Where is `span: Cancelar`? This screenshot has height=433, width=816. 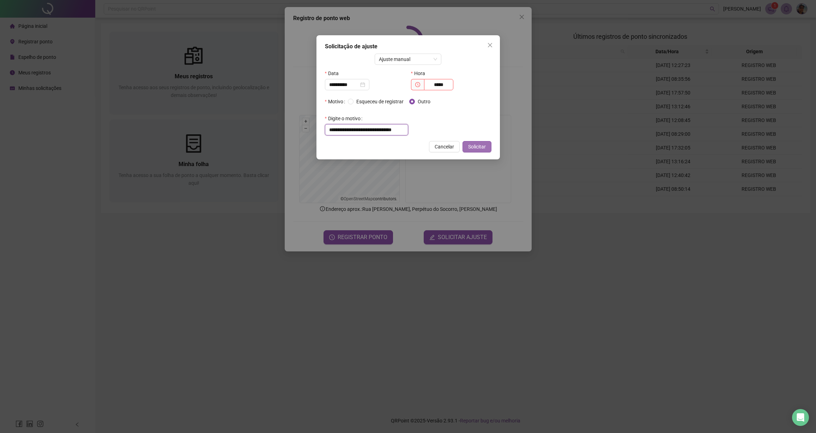 span: Cancelar is located at coordinates (444, 147).